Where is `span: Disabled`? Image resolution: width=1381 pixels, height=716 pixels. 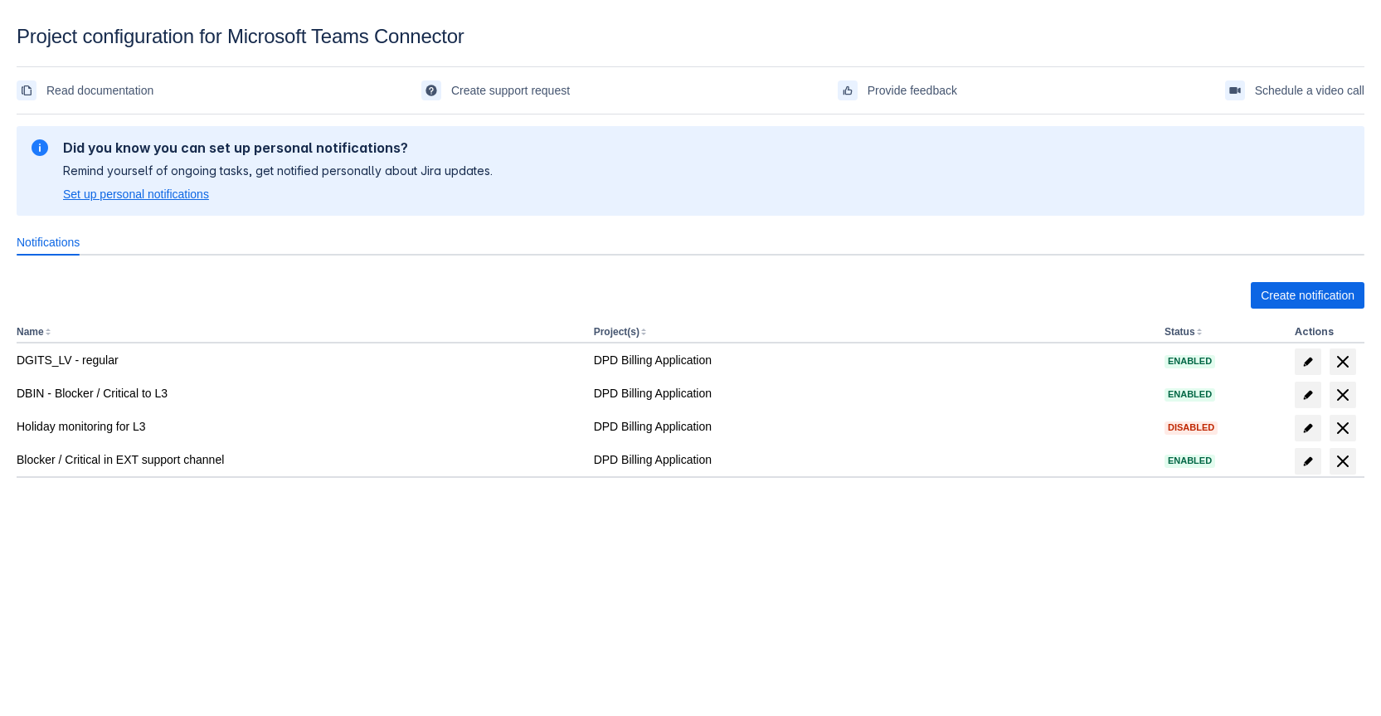 span: Disabled is located at coordinates (1191, 427).